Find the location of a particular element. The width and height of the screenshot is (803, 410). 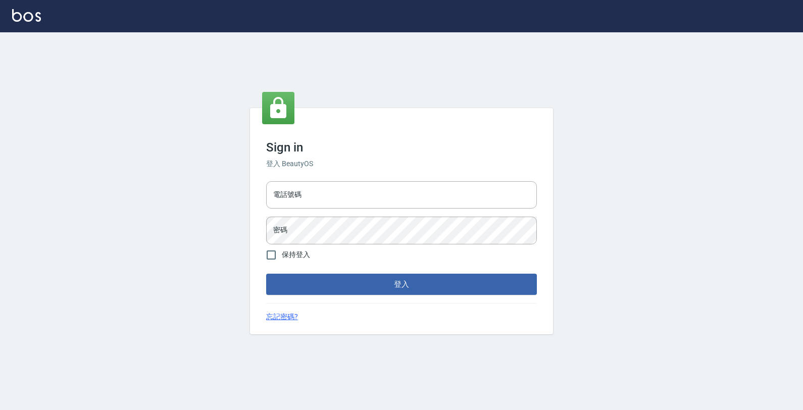

a: 忘記密碼? is located at coordinates (282, 317).